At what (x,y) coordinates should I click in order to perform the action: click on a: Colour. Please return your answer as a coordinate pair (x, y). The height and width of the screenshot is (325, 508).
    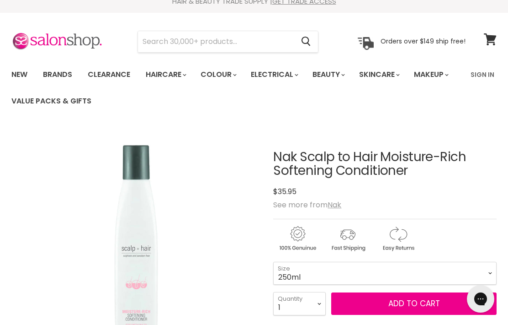
    Looking at the image, I should click on (218, 75).